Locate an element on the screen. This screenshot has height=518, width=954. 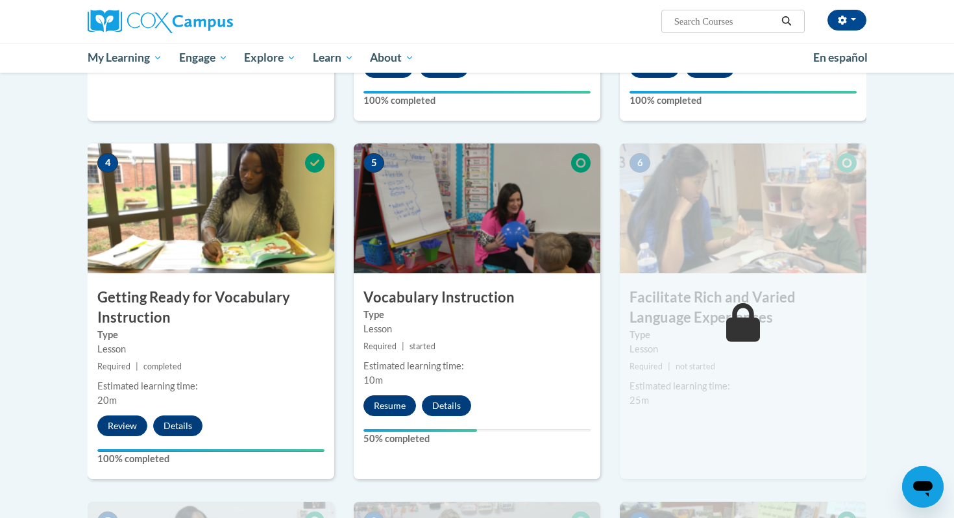
button: Search is located at coordinates (787, 21).